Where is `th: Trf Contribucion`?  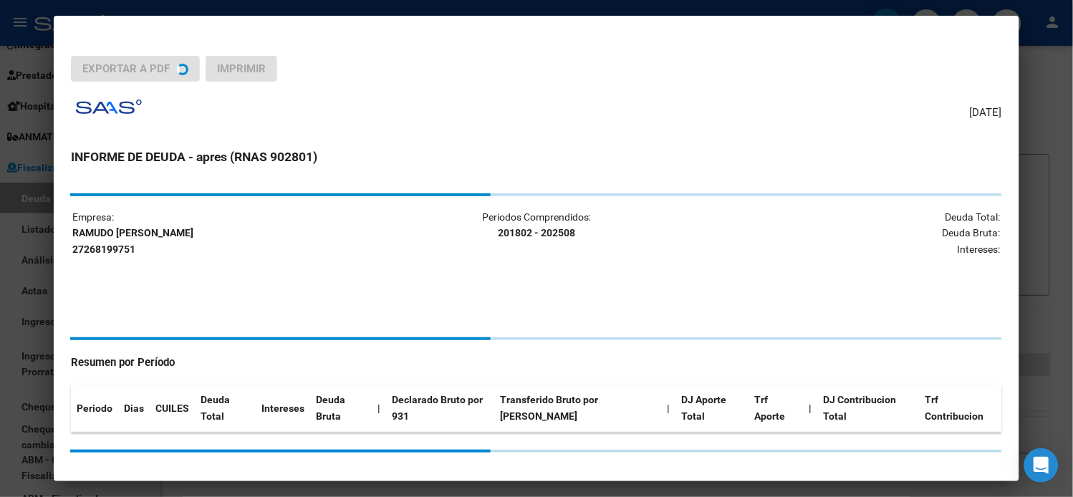 th: Trf Contribucion is located at coordinates (960, 408).